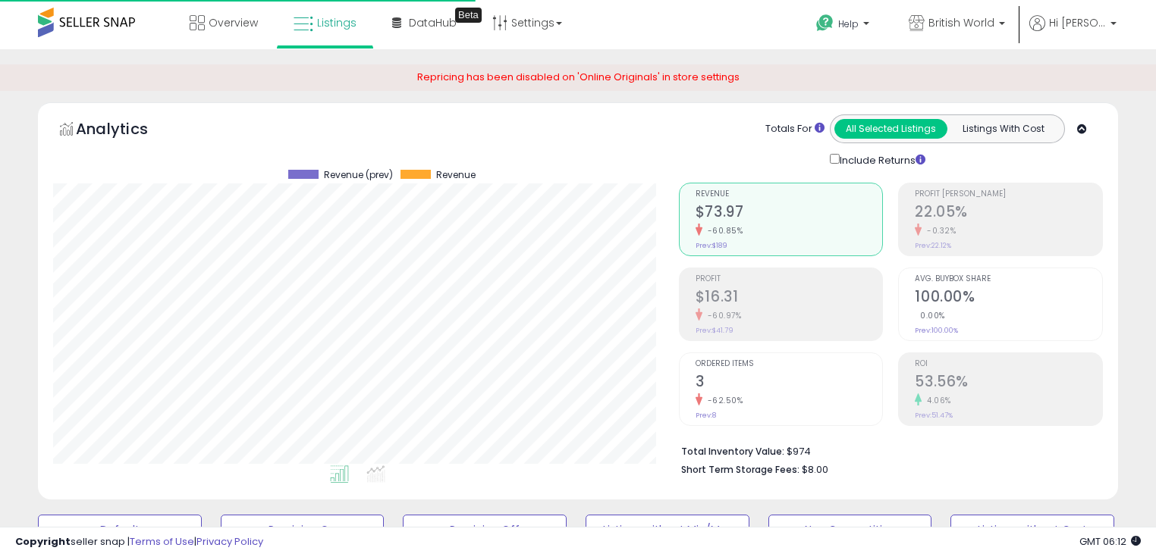 This screenshot has width=1156, height=557. Describe the element at coordinates (890, 129) in the screenshot. I see `button: All Selected Listings` at that location.